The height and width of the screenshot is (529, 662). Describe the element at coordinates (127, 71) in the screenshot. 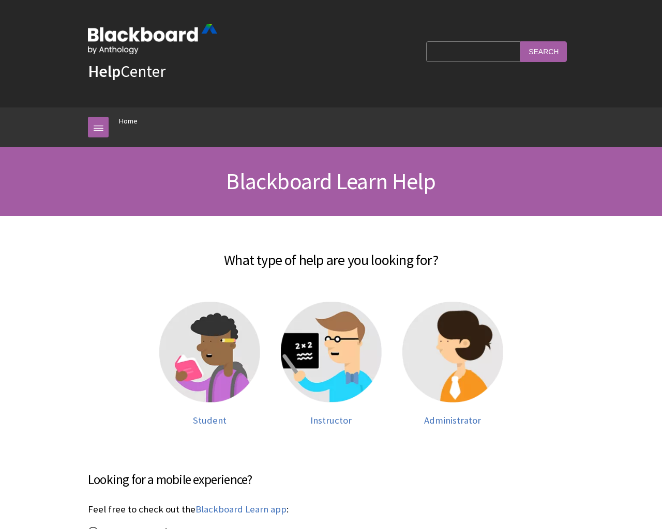

I see `a: HelpCenter` at that location.